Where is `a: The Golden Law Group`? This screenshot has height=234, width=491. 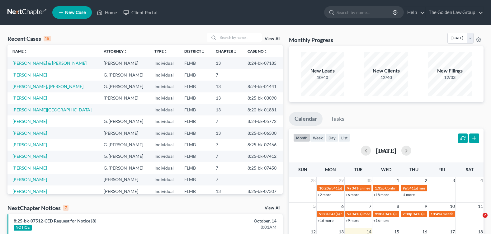
a: The Golden Law Group is located at coordinates (454, 12).